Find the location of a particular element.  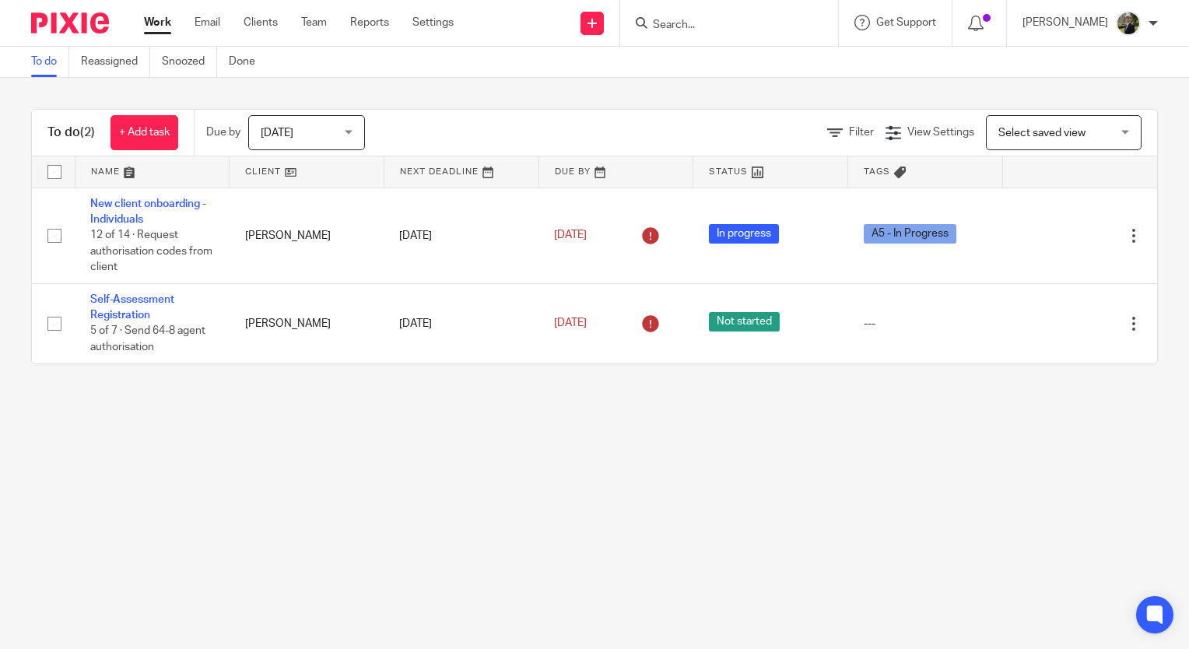

a: Email is located at coordinates (207, 23).